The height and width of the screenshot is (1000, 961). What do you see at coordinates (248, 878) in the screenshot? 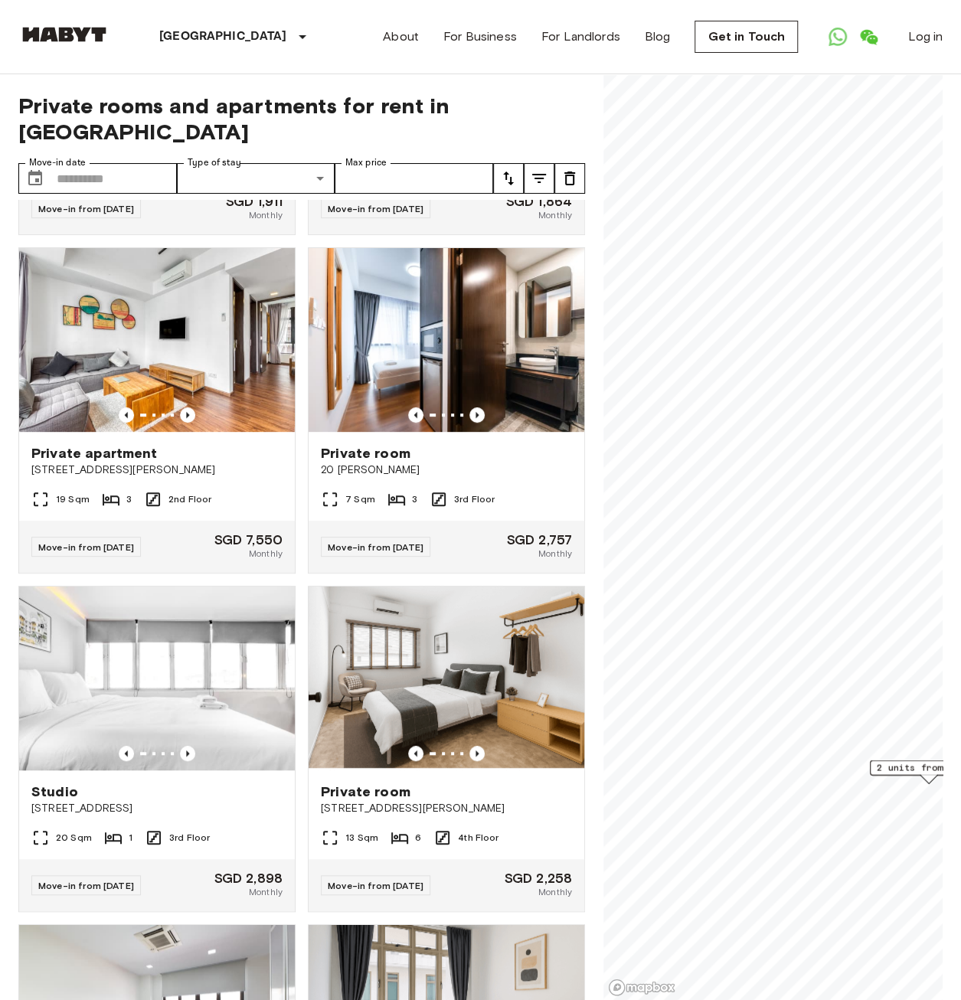
I see `span: SGD 2,898` at bounding box center [248, 878].